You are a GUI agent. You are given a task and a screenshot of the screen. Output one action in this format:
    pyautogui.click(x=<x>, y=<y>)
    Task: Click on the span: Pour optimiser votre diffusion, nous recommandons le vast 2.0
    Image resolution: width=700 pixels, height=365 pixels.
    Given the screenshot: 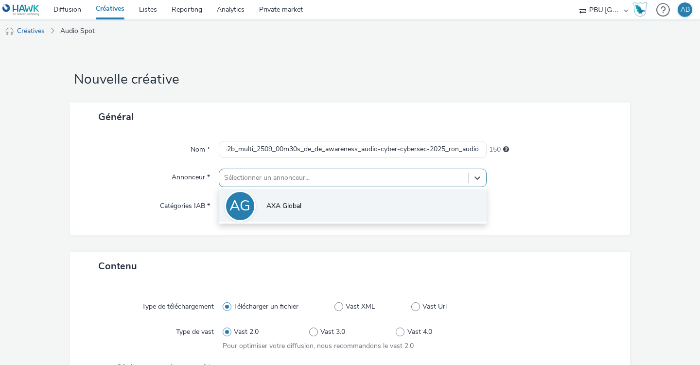 What is the action you would take?
    pyautogui.click(x=318, y=346)
    